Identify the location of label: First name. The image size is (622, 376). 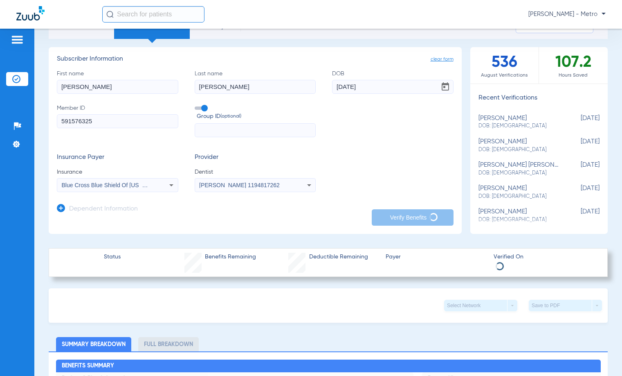
(117, 81).